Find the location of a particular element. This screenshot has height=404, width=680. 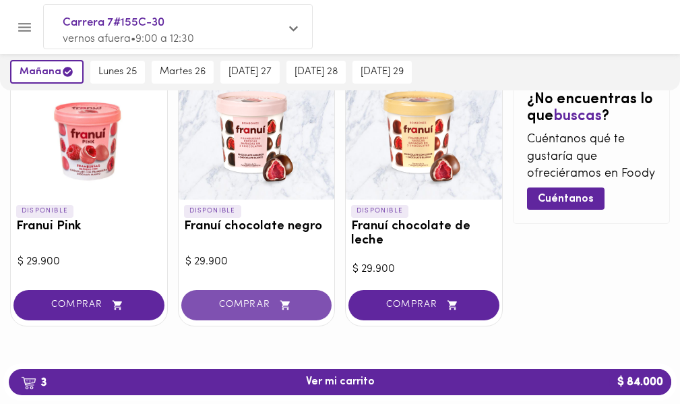

span: vernos afuera • 9:00 a 12:30 is located at coordinates (128, 39).